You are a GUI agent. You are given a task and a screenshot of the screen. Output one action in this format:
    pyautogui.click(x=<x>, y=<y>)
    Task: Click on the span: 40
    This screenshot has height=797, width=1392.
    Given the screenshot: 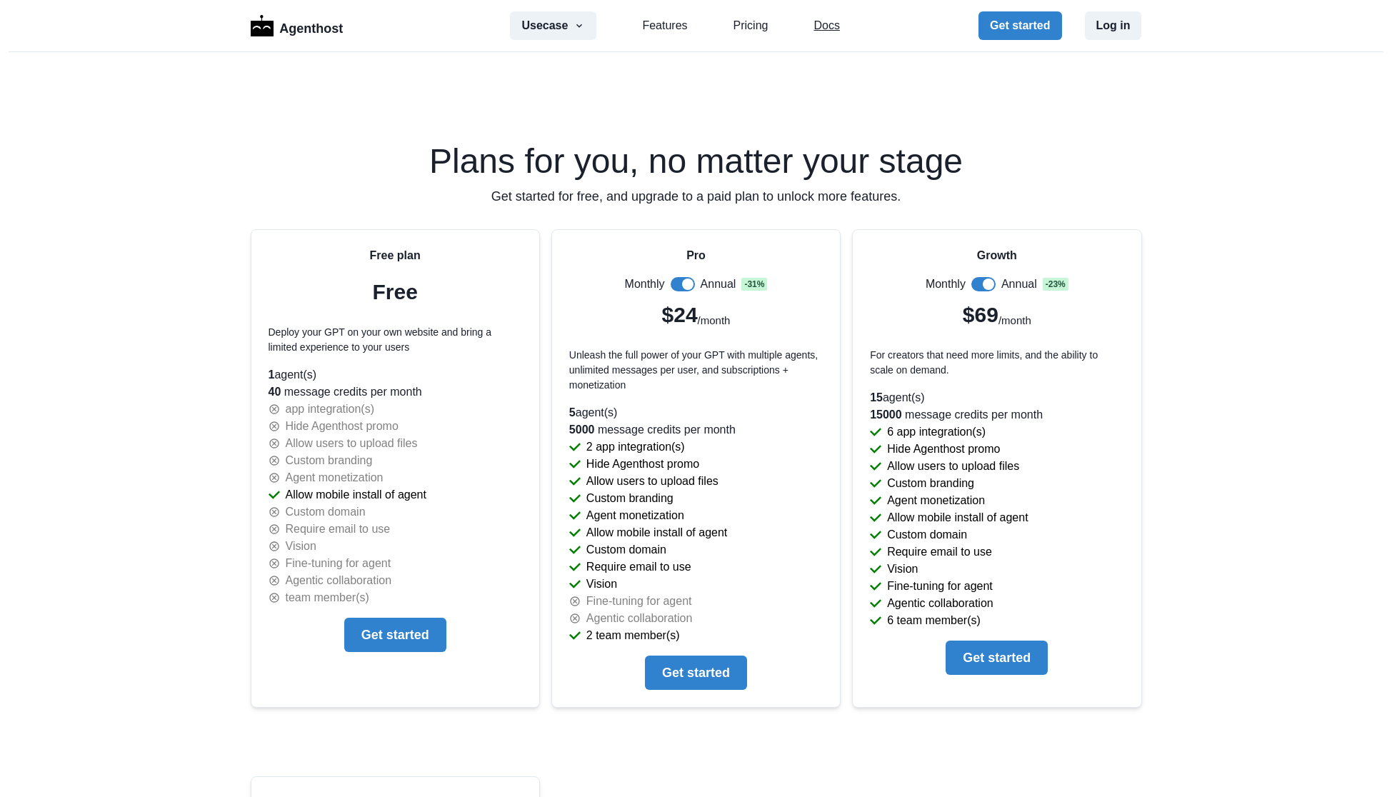 What is the action you would take?
    pyautogui.click(x=275, y=391)
    